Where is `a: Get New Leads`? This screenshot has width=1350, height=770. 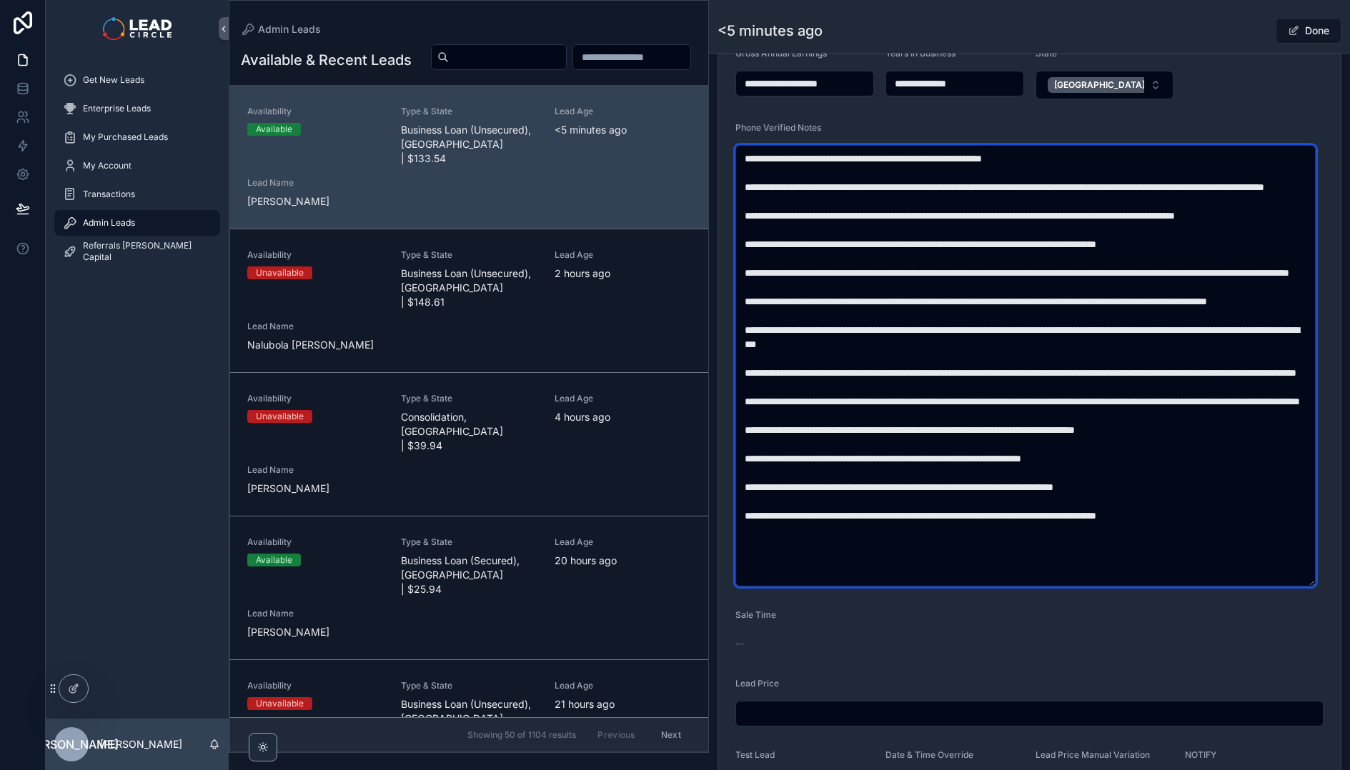
a: Get New Leads is located at coordinates (137, 80).